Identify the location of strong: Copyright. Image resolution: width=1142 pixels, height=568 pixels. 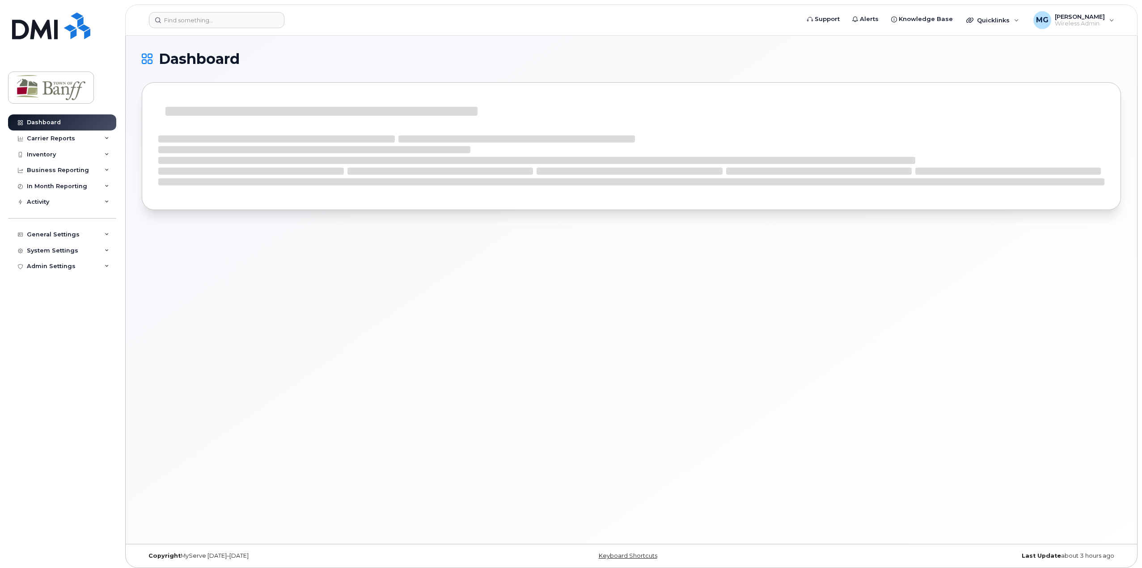
(165, 556).